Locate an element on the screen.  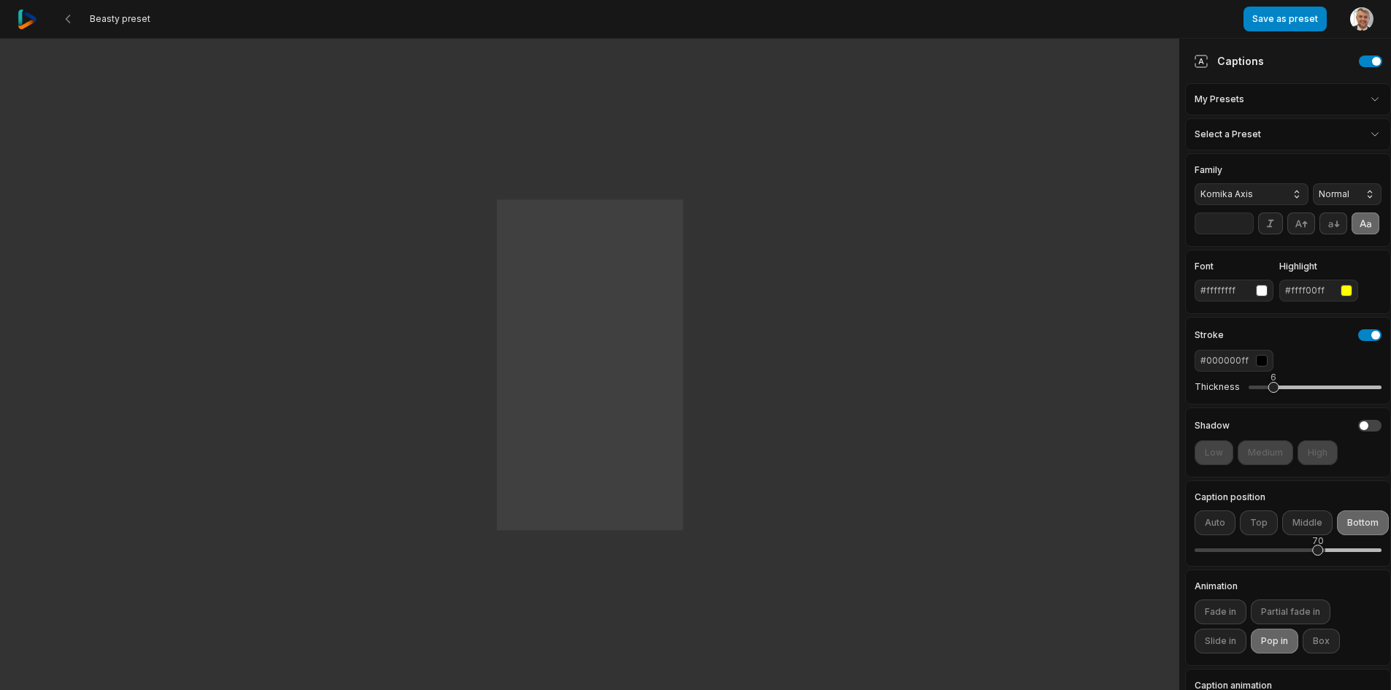
button: Medium is located at coordinates (1265, 453).